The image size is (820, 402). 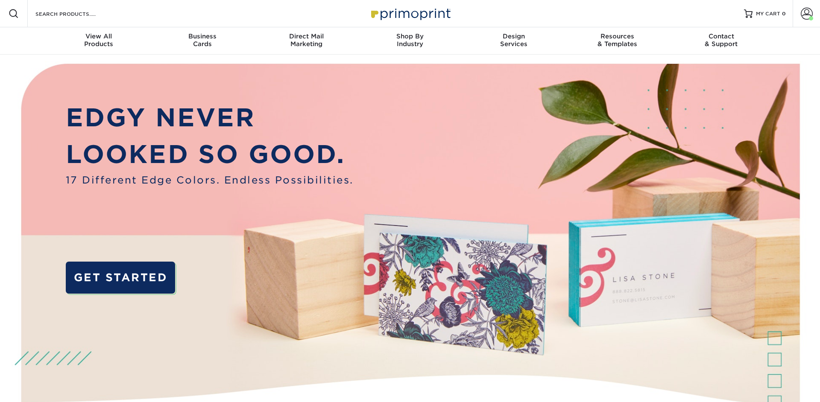 I want to click on a: GET STARTED, so click(x=120, y=278).